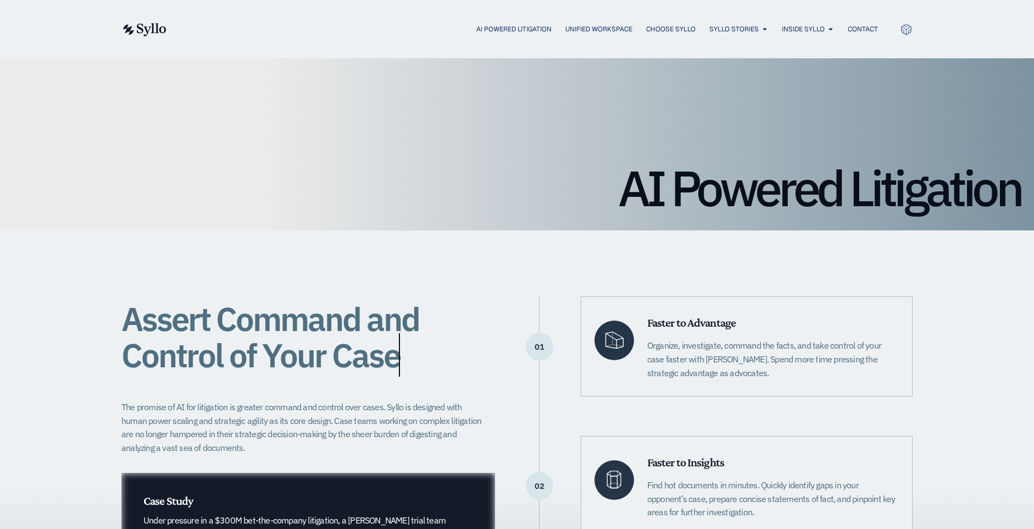 The height and width of the screenshot is (529, 1034). I want to click on p: 01, so click(540, 347).